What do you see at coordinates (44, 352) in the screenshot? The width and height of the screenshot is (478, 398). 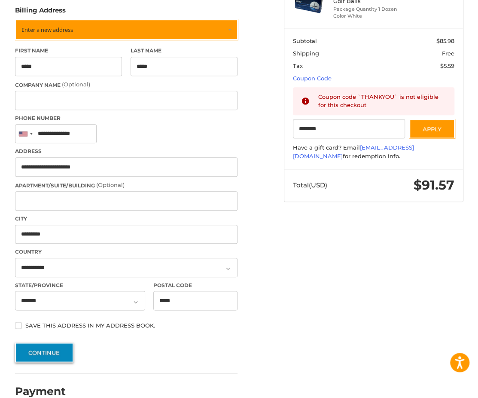 I see `button: Continue` at bounding box center [44, 352].